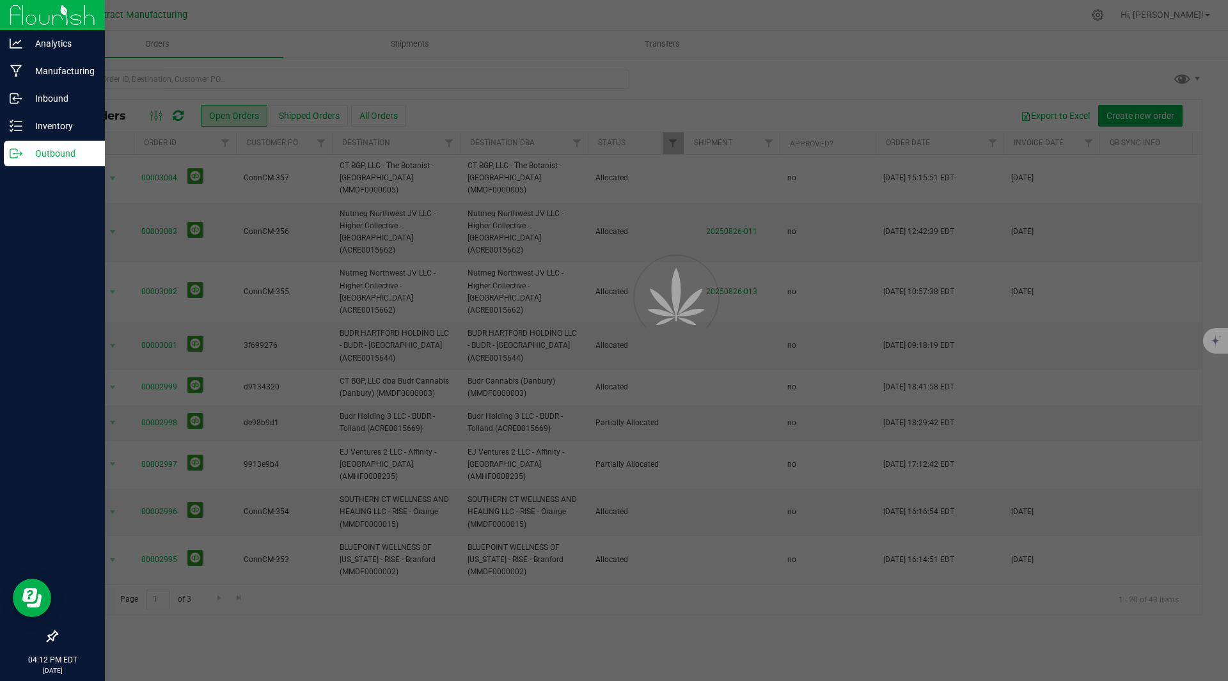 The height and width of the screenshot is (681, 1228). I want to click on p: Inbound, so click(61, 98).